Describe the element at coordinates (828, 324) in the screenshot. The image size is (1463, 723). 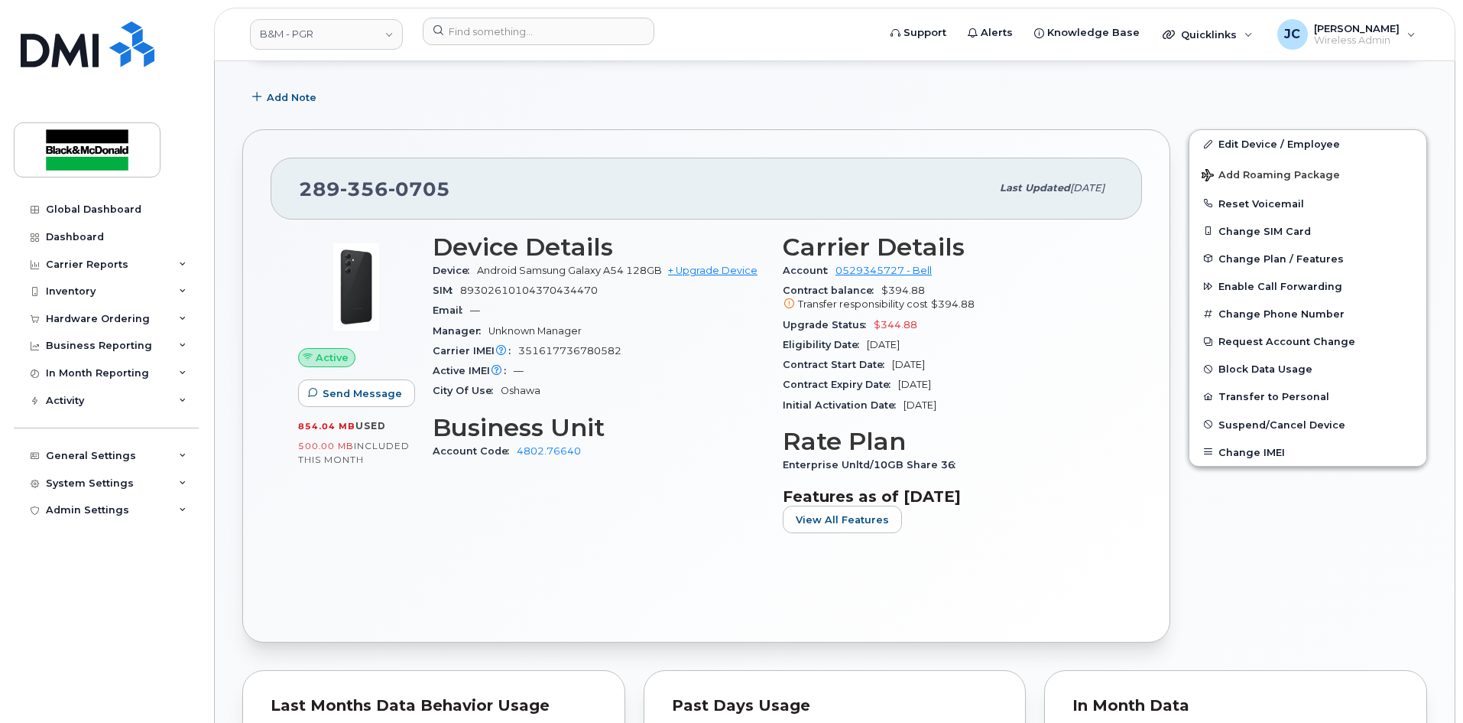
I see `span: Upgrade Status` at that location.